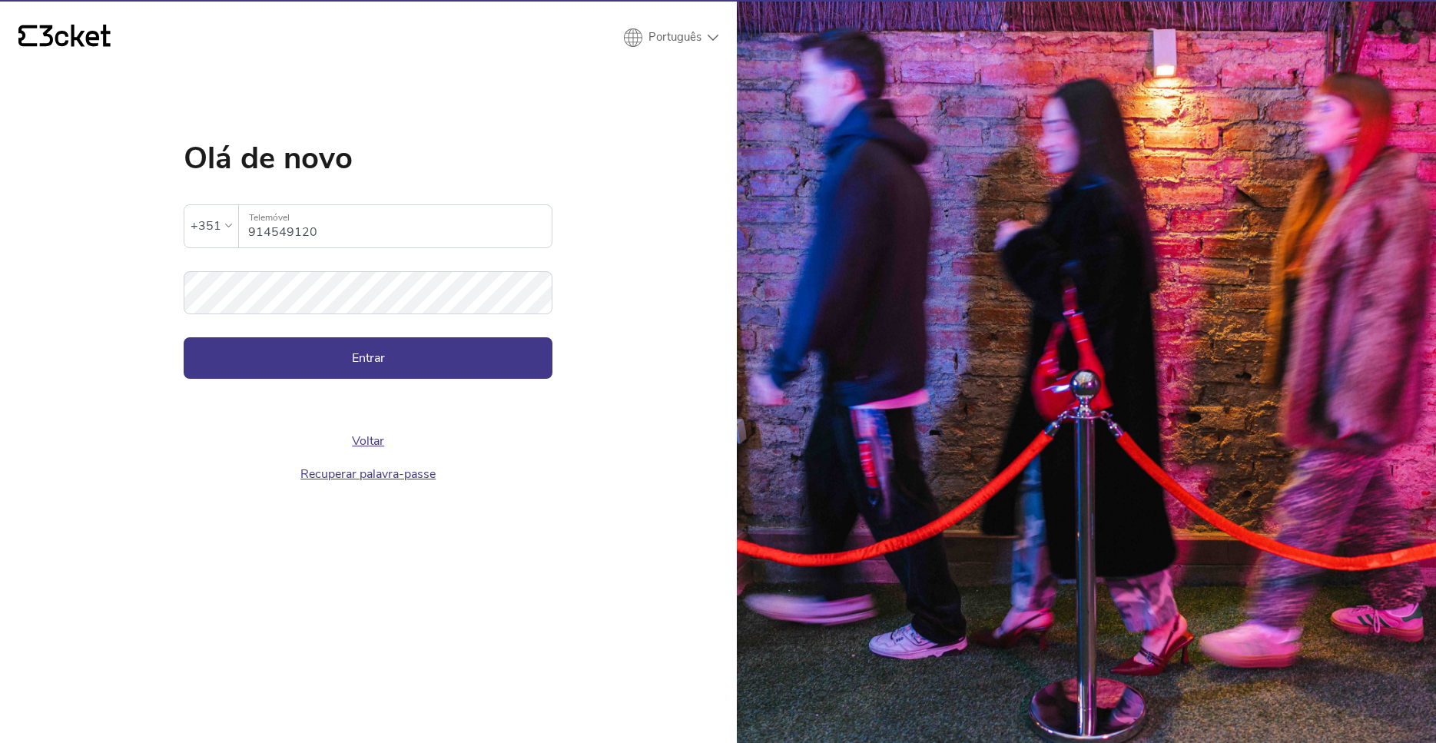 This screenshot has width=1436, height=743. Describe the element at coordinates (395, 217) in the screenshot. I see `label: Telemóvel` at that location.